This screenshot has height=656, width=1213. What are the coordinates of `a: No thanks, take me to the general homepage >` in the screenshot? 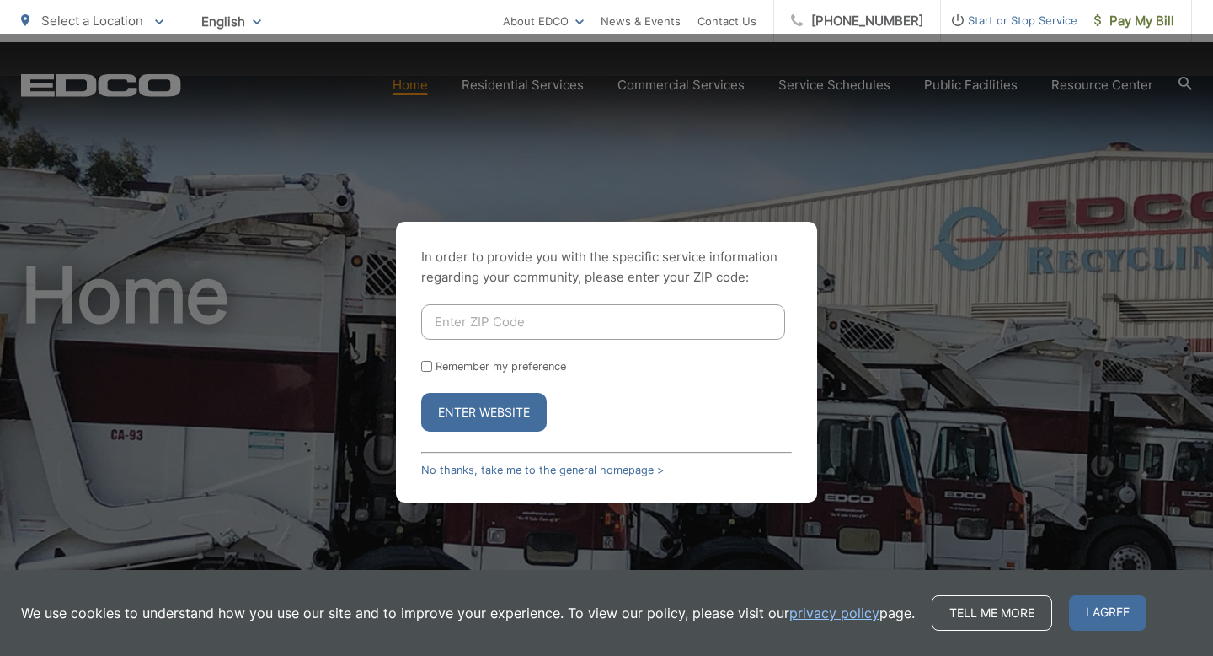 It's located at (543, 469).